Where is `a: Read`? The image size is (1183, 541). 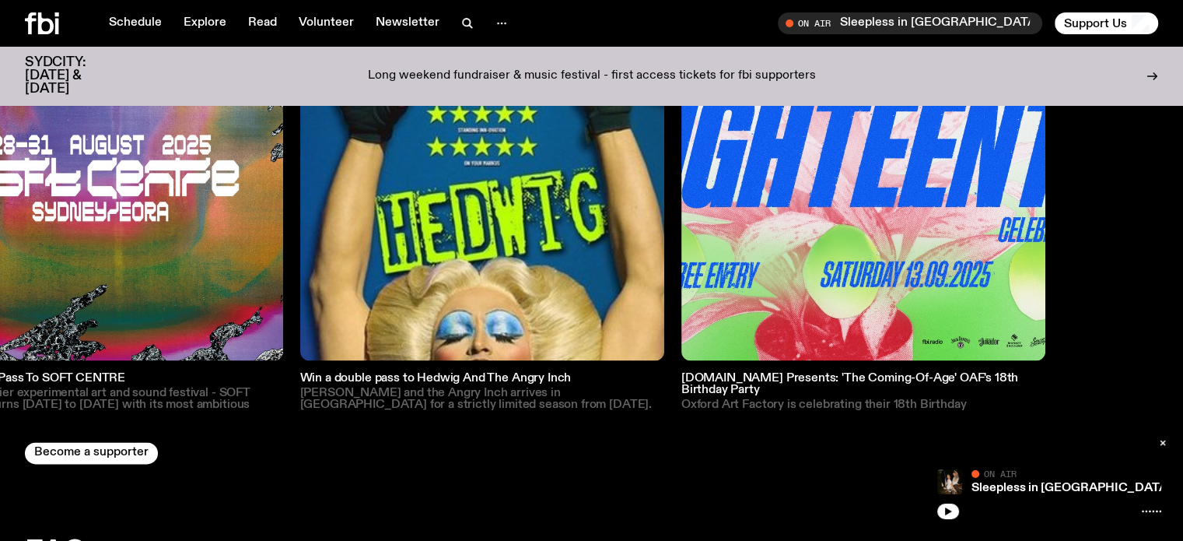
a: Read is located at coordinates (262, 23).